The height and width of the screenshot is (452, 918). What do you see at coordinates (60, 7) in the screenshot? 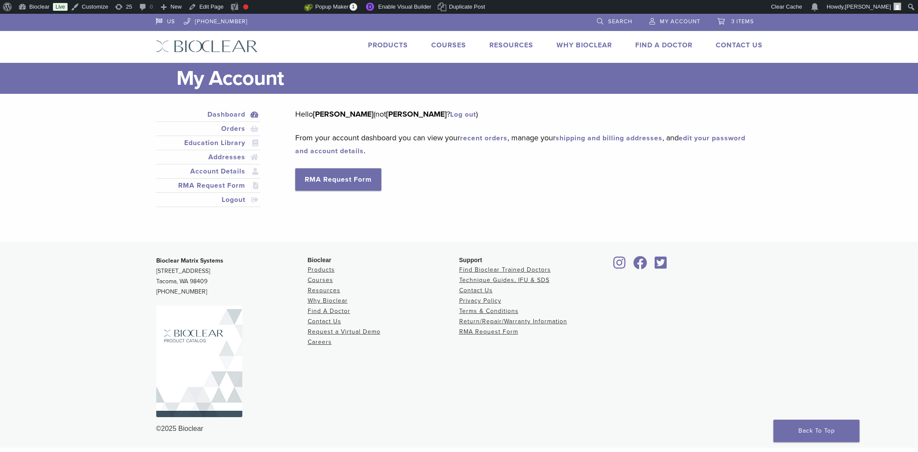
I see `a: Live` at bounding box center [60, 7].